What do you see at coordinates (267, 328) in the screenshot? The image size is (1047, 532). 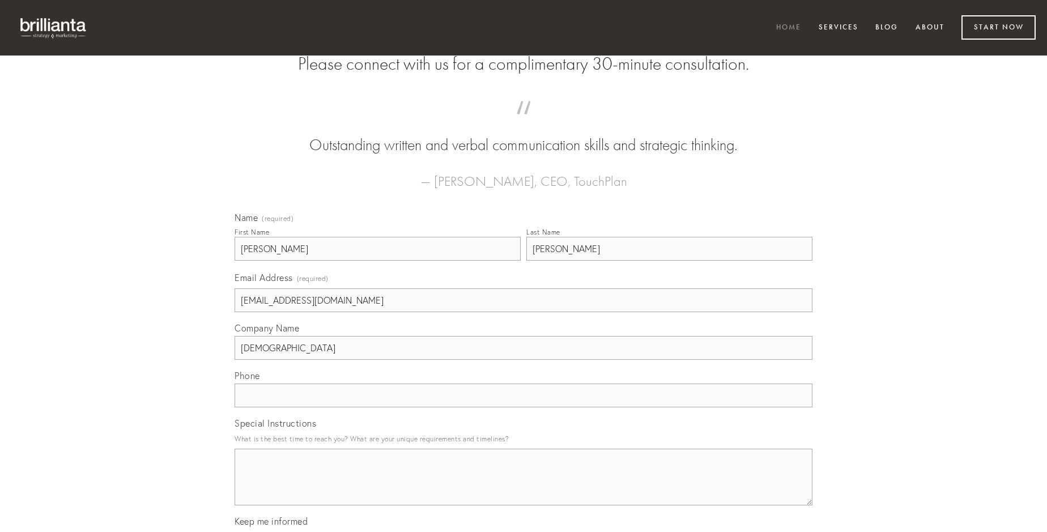 I see `span: Company Name` at bounding box center [267, 328].